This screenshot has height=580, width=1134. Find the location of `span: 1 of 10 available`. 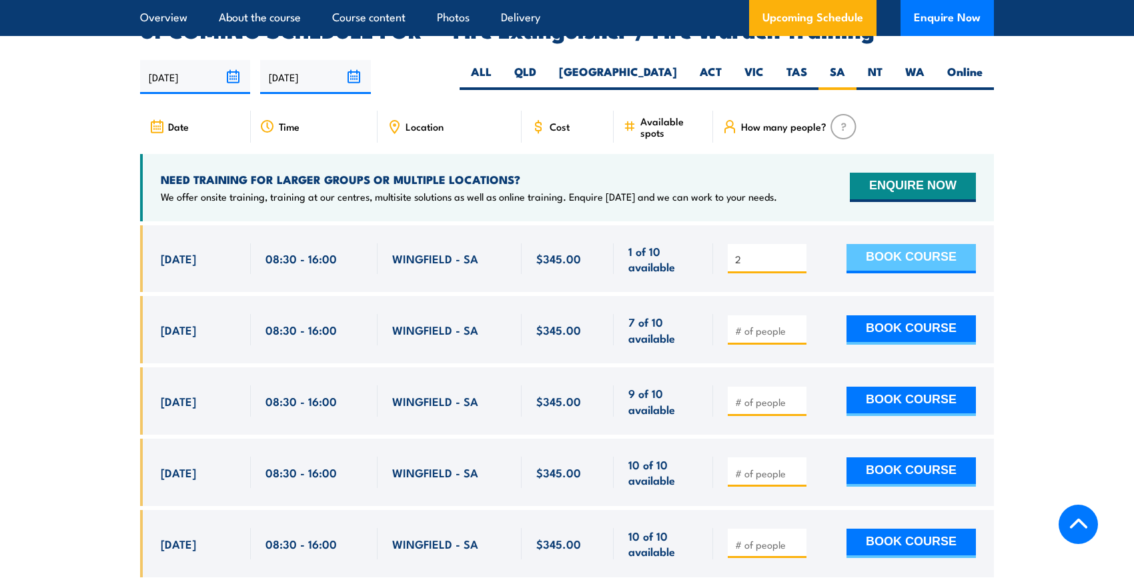

span: 1 of 10 available is located at coordinates (663, 259).